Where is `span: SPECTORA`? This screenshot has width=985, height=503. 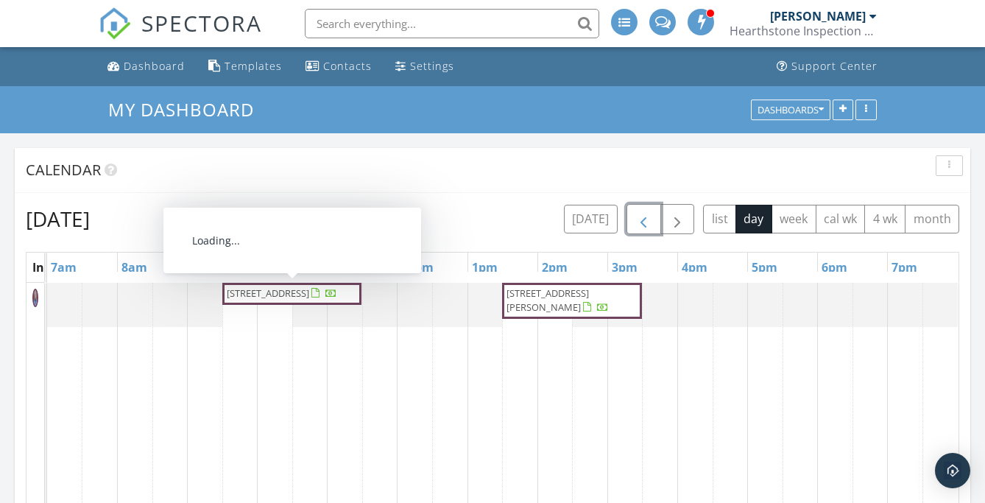
span: SPECTORA is located at coordinates (202, 23).